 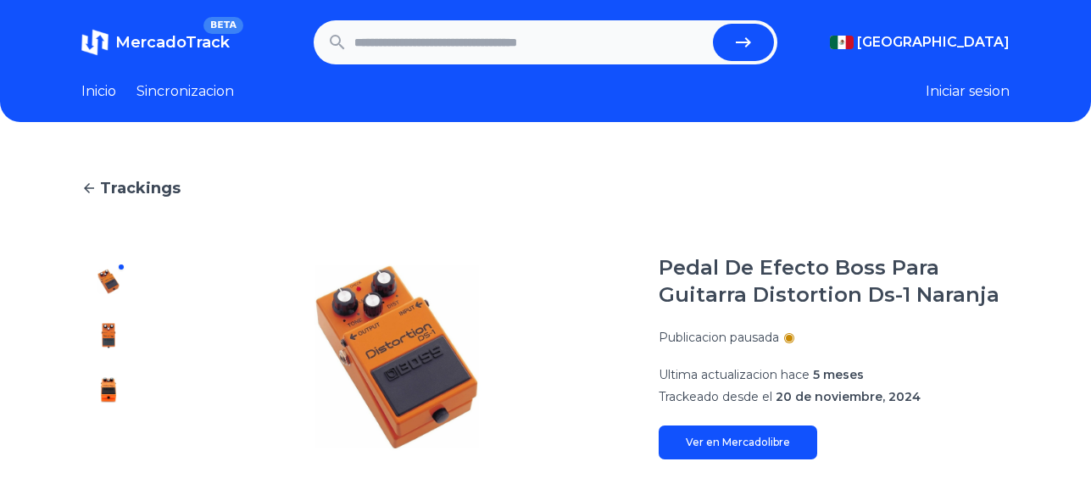 What do you see at coordinates (967, 92) in the screenshot?
I see `button: Iniciar sesion` at bounding box center [967, 92].